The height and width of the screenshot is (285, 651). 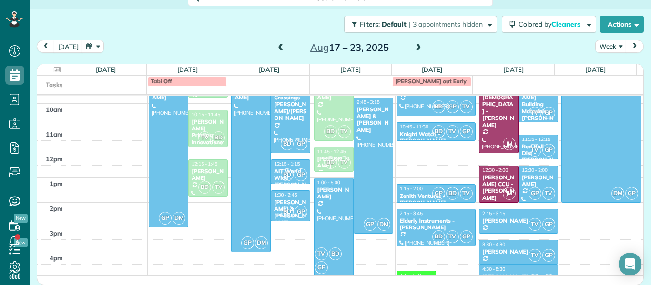 What do you see at coordinates (331, 151) in the screenshot?
I see `span: 11:45 - 12:45` at bounding box center [331, 151].